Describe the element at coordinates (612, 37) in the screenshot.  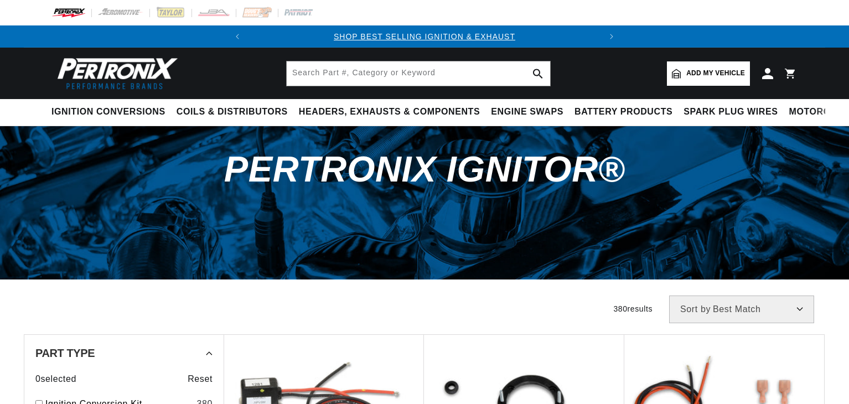
I see `button: Translation missing: en.sections.announcements.next_announcement` at that location.